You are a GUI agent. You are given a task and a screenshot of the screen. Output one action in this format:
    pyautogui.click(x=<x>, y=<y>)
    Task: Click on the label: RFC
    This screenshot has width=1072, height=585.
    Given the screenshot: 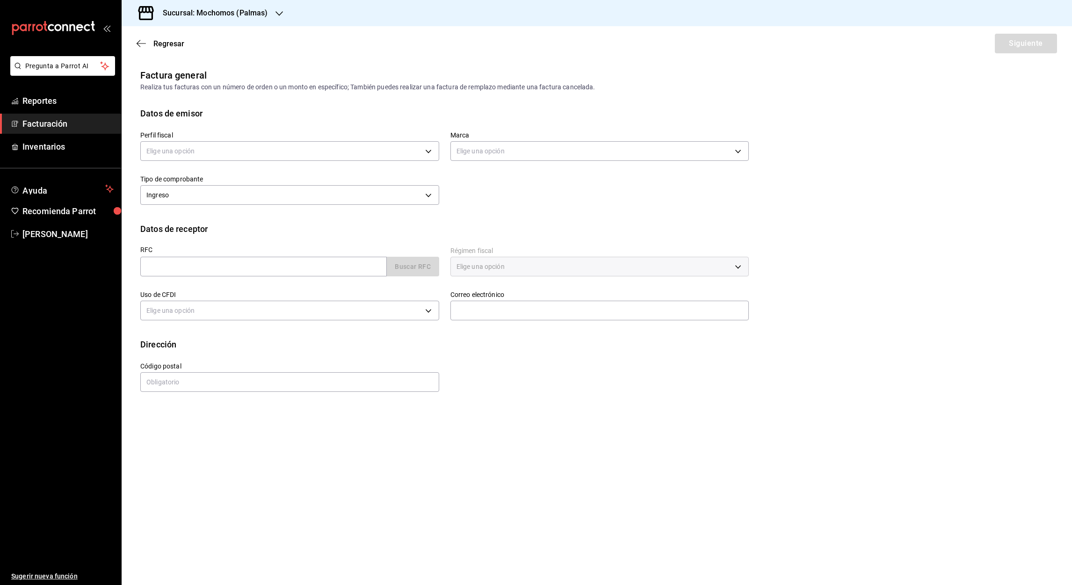 What is the action you would take?
    pyautogui.click(x=289, y=250)
    